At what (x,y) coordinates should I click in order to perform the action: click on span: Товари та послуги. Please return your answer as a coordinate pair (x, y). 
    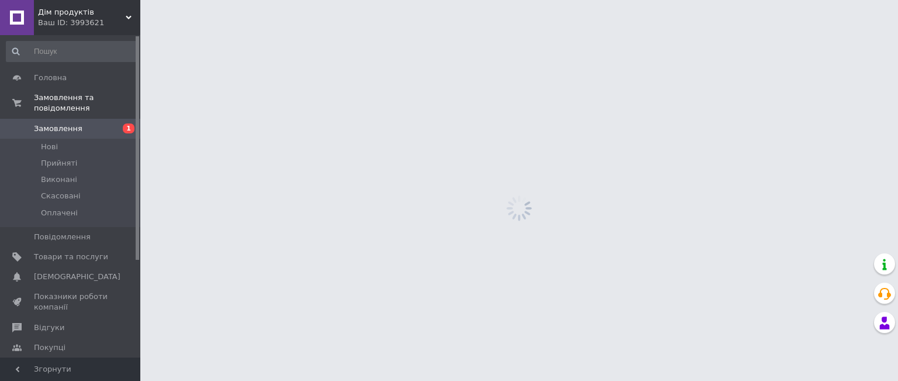
    Looking at the image, I should click on (71, 257).